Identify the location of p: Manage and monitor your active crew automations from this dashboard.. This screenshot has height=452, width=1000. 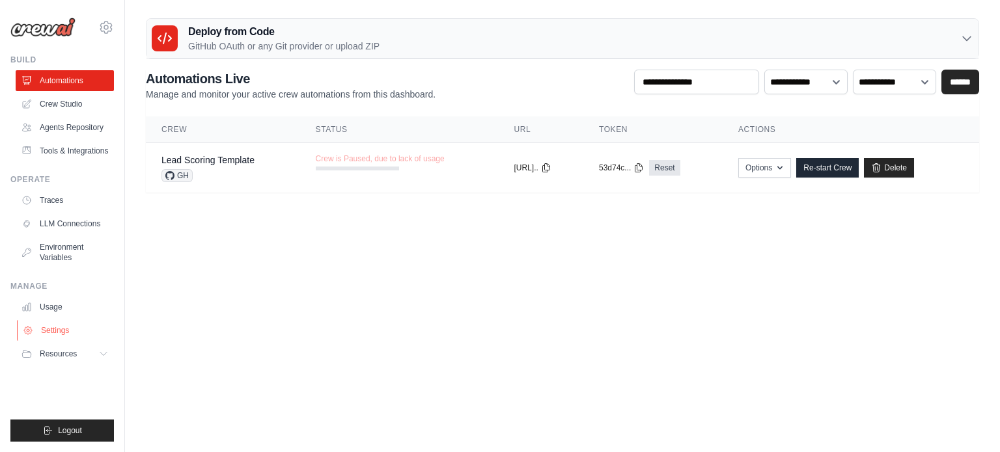
(290, 94).